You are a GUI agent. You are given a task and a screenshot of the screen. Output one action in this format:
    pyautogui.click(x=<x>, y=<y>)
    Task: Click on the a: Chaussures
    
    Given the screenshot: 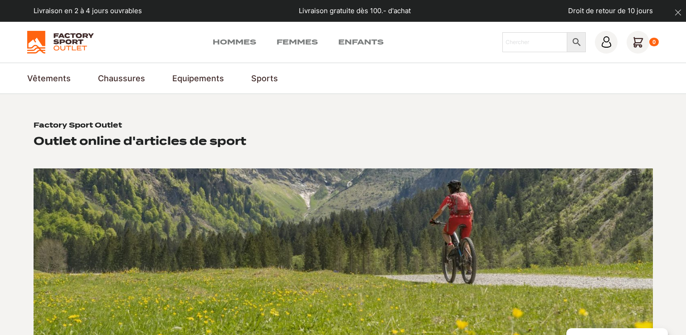 What is the action you would take?
    pyautogui.click(x=122, y=78)
    